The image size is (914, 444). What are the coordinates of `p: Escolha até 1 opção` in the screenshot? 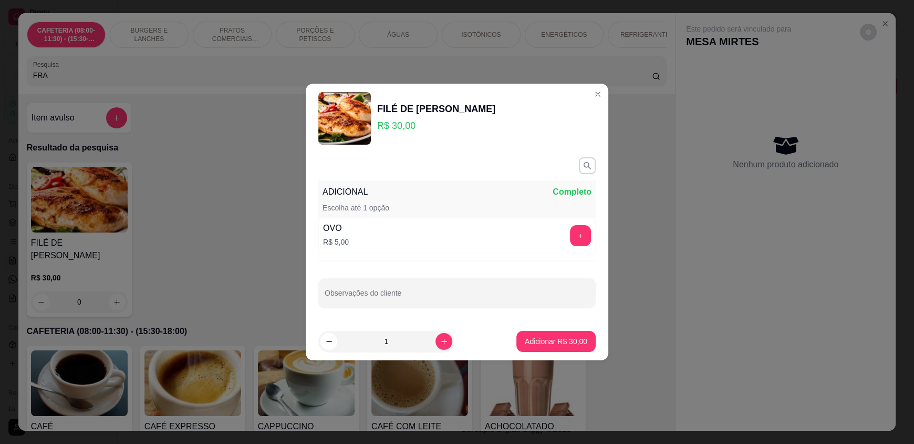 It's located at (356, 208).